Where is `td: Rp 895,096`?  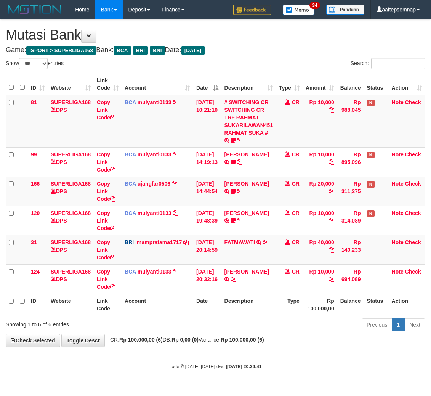
td: Rp 895,096 is located at coordinates (350, 162).